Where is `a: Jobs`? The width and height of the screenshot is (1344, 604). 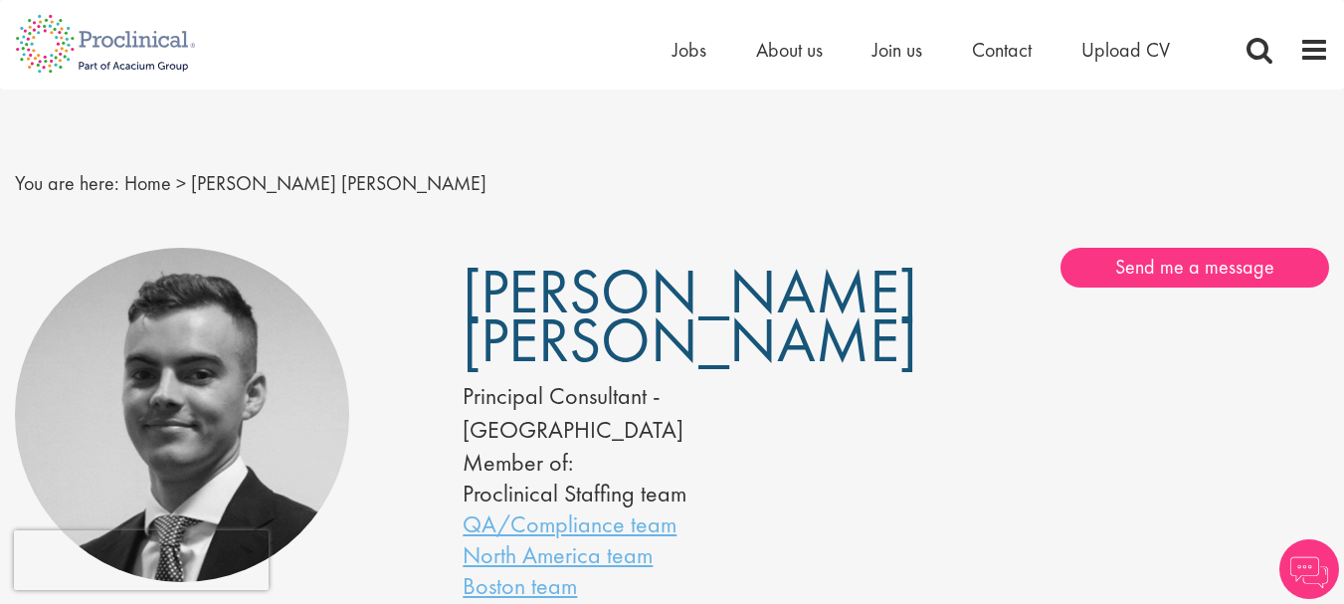 a: Jobs is located at coordinates (689, 50).